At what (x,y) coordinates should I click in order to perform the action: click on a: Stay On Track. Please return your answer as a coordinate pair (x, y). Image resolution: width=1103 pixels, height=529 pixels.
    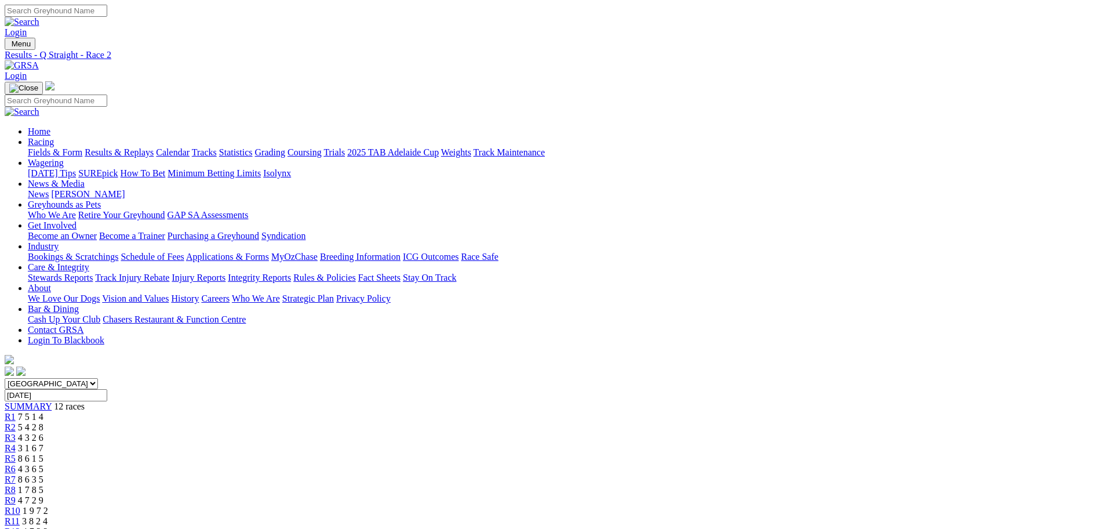
    Looking at the image, I should click on (430, 277).